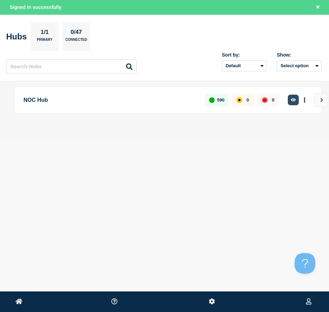 This screenshot has width=329, height=312. I want to click on button: View, so click(321, 100).